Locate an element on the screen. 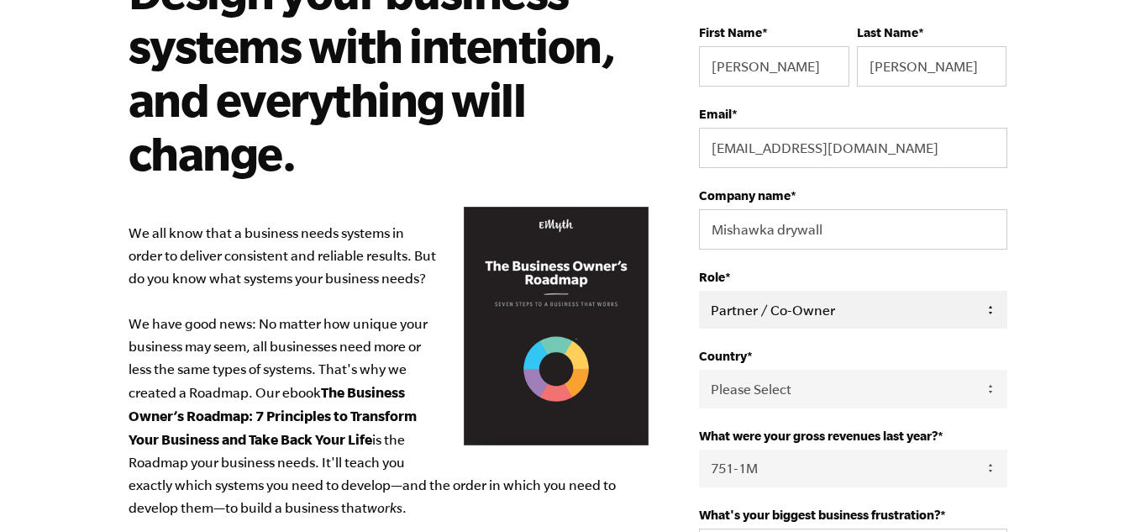 This screenshot has height=532, width=1135. b: The Business Owner’s Roadmap: 7 Principles to Transform Your Business and Take Back Your Life is located at coordinates (272, 415).